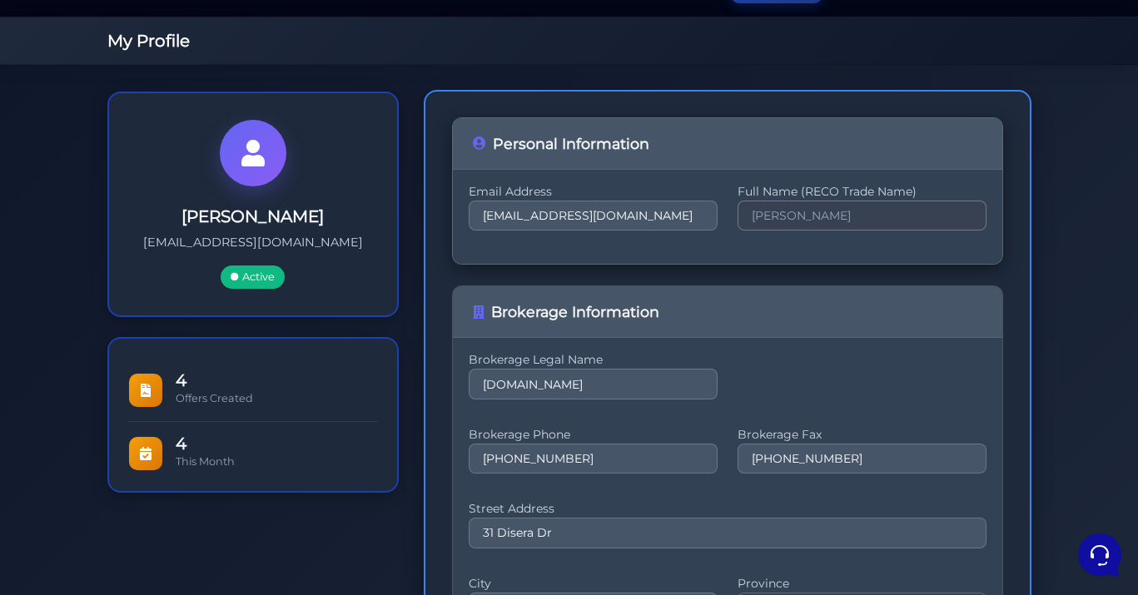 Image resolution: width=1138 pixels, height=595 pixels. What do you see at coordinates (287, 100) in the screenshot?
I see `a: See all` at bounding box center [287, 100].